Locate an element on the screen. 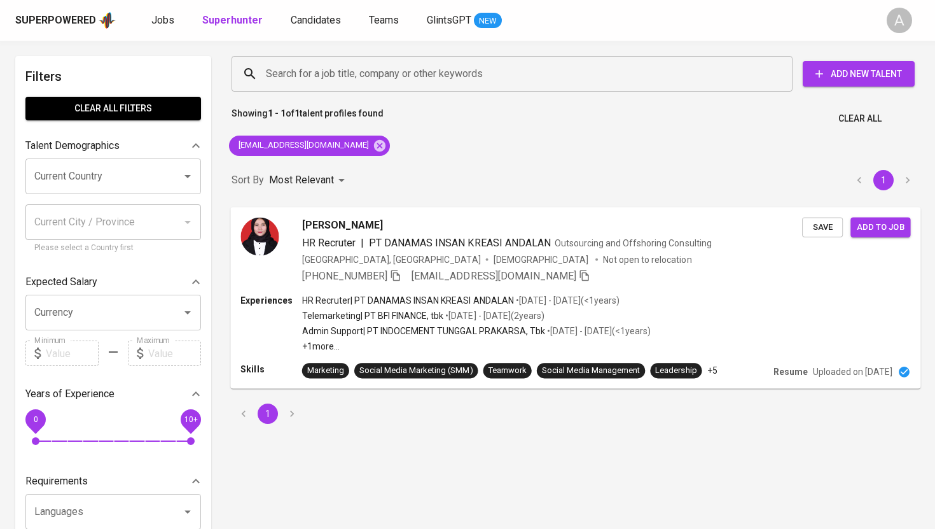 Image resolution: width=935 pixels, height=529 pixels. span: Teams is located at coordinates (384, 20).